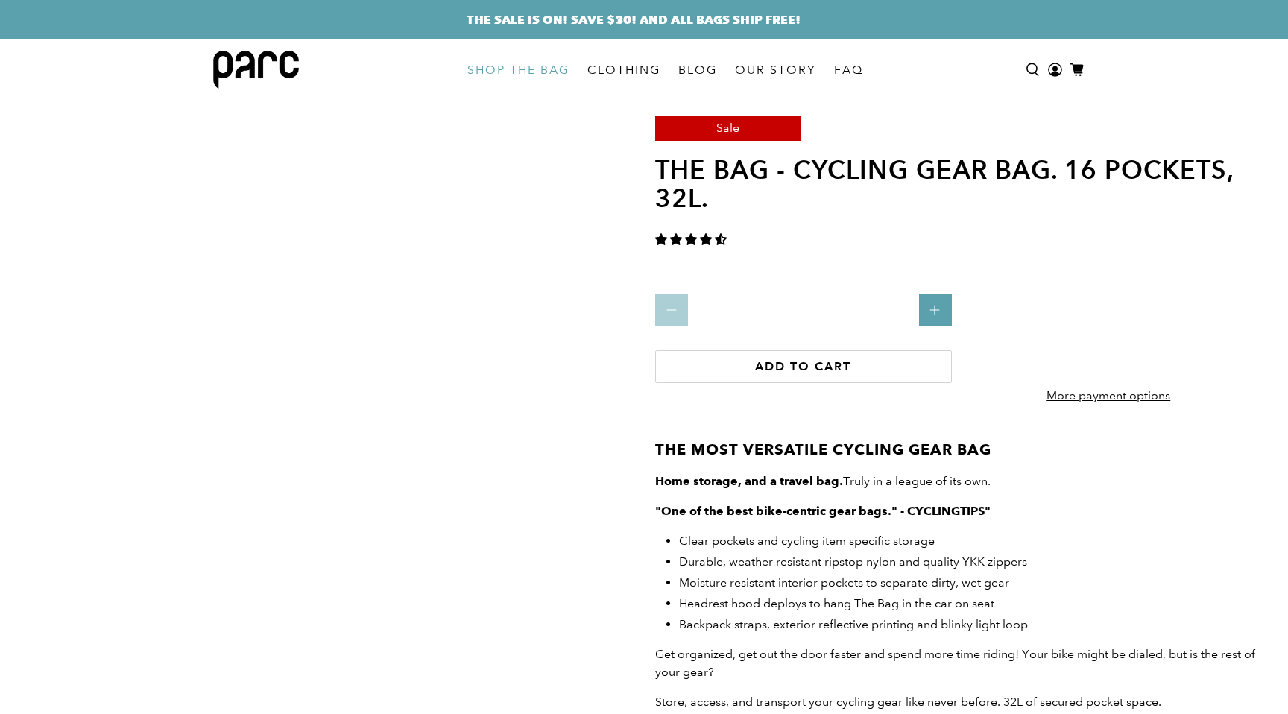 The width and height of the screenshot is (1288, 714). I want to click on strong: THE MOST VERSATILE CYCLING GEAR BAG, so click(823, 449).